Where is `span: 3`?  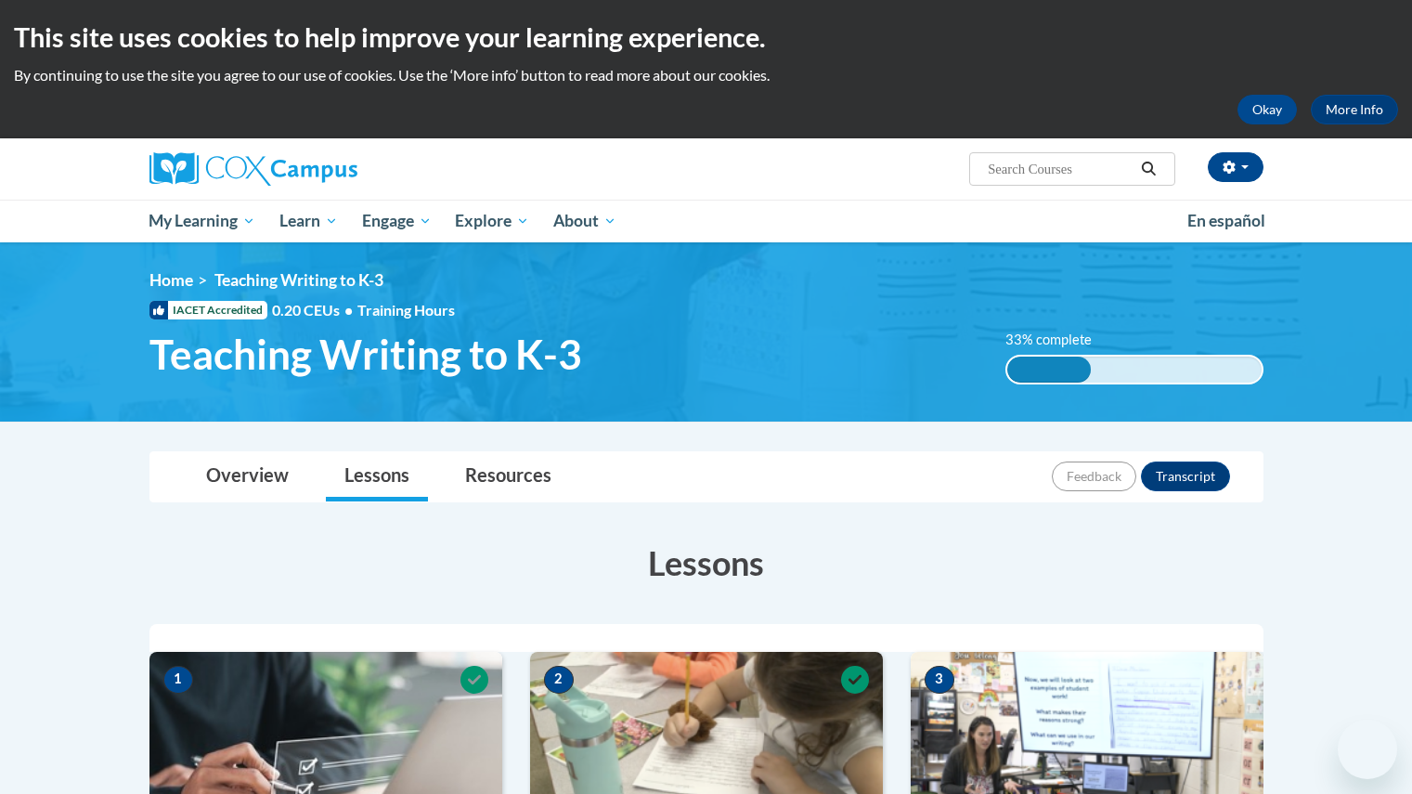 span: 3 is located at coordinates (940, 680).